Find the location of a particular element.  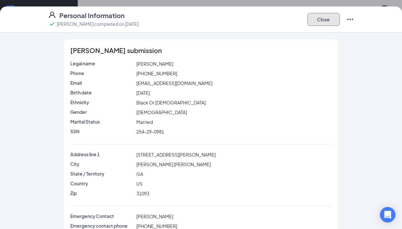

span: GA is located at coordinates (140, 174).